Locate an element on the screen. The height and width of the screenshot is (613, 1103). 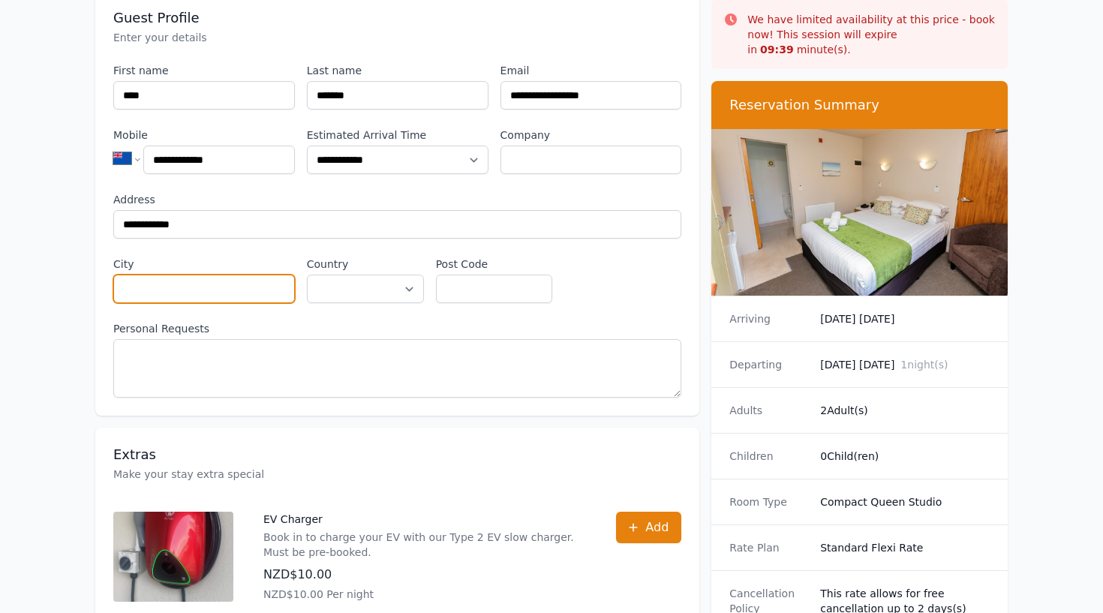
label: Address is located at coordinates (397, 200).